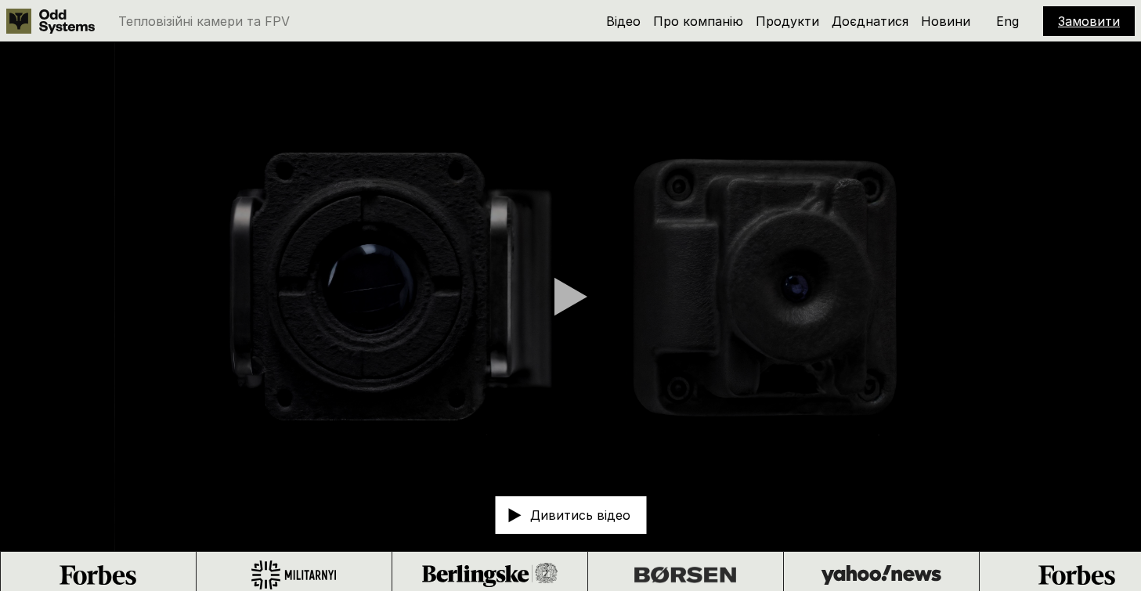  What do you see at coordinates (1089, 21) in the screenshot?
I see `a: Замовити` at bounding box center [1089, 21].